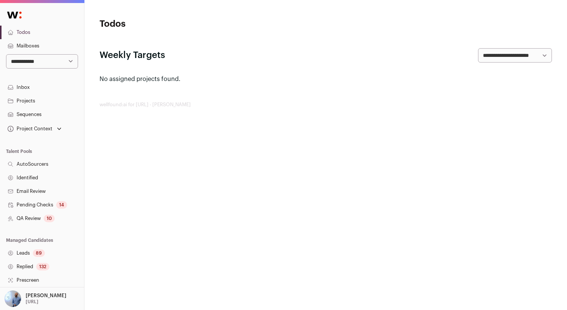 The height and width of the screenshot is (310, 567). I want to click on div: 89, so click(39, 253).